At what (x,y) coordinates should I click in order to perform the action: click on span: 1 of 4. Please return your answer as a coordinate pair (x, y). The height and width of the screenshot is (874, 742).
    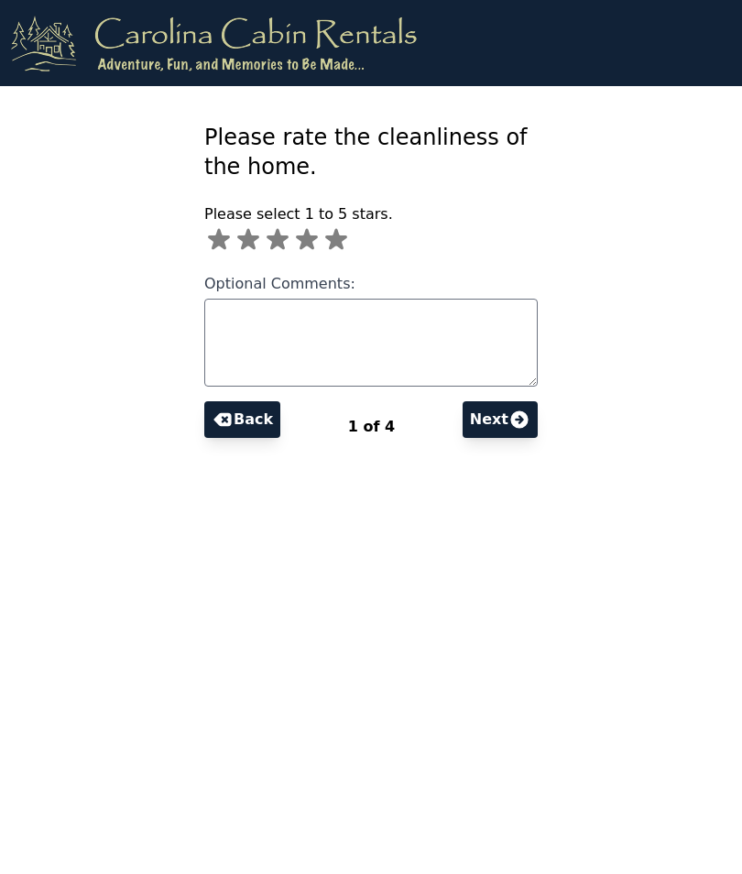
    Looking at the image, I should click on (371, 426).